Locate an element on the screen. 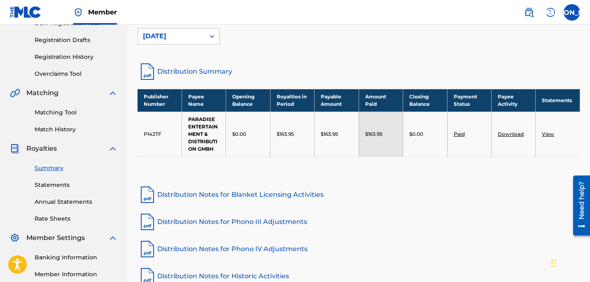 This screenshot has height=282, width=590. img: help is located at coordinates (551, 12).